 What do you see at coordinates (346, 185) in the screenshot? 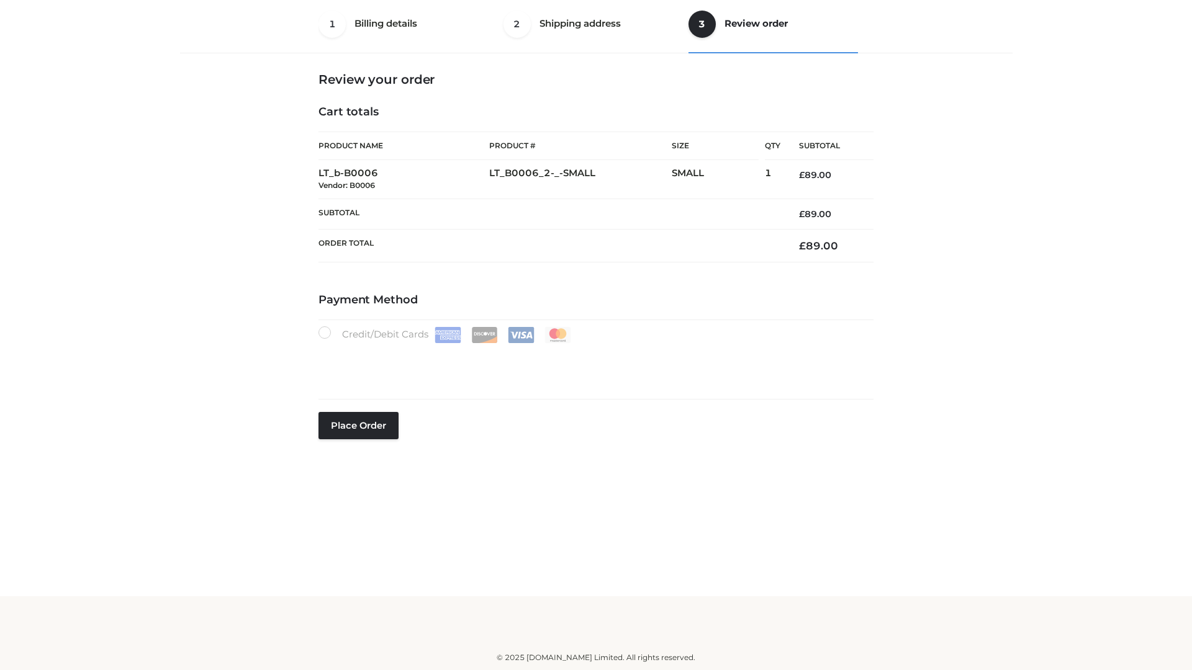
I see `small: Vendor: B0006` at bounding box center [346, 185].